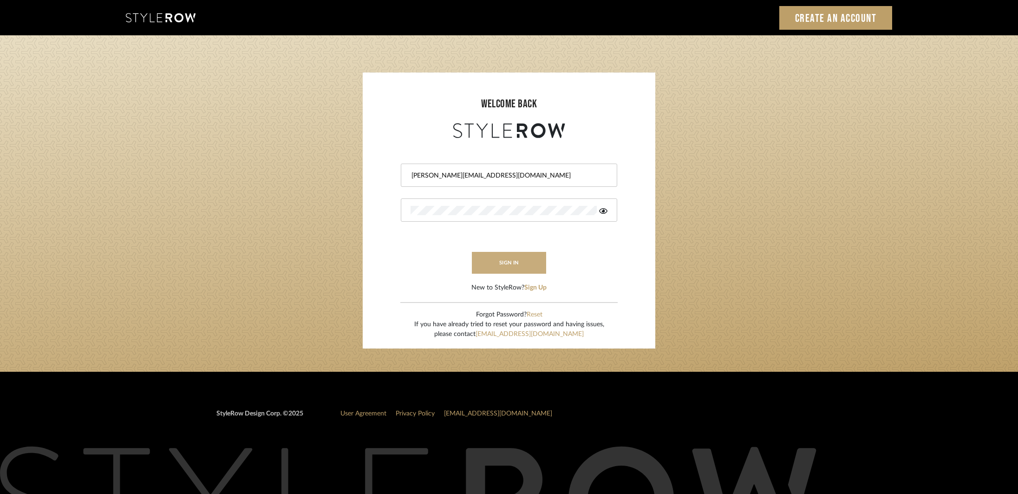  Describe the element at coordinates (536, 288) in the screenshot. I see `button: Sign Up` at that location.